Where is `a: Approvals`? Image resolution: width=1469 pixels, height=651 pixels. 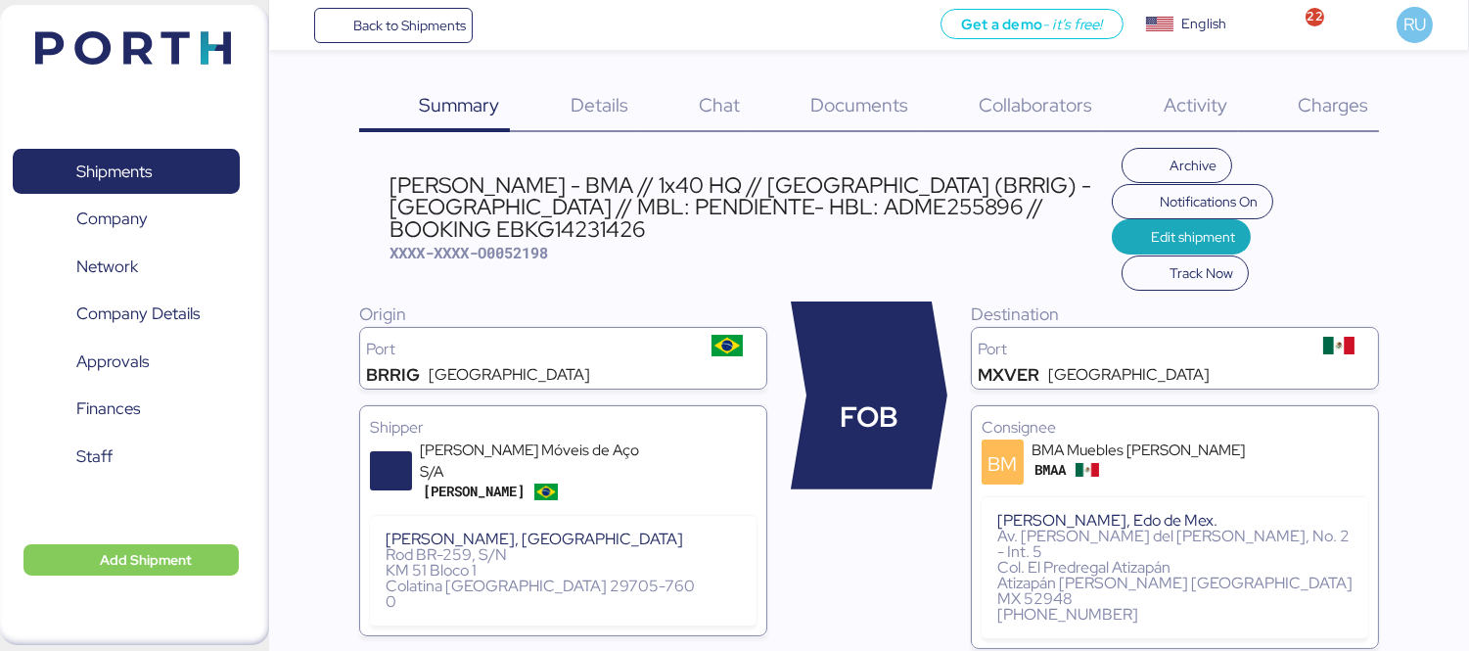 a: Approvals is located at coordinates (126, 361).